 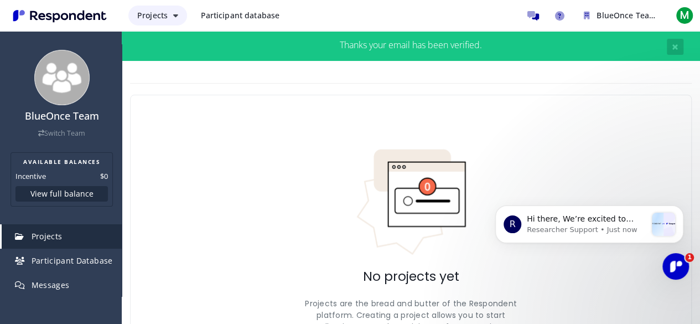 I want to click on span: 1, so click(x=689, y=257).